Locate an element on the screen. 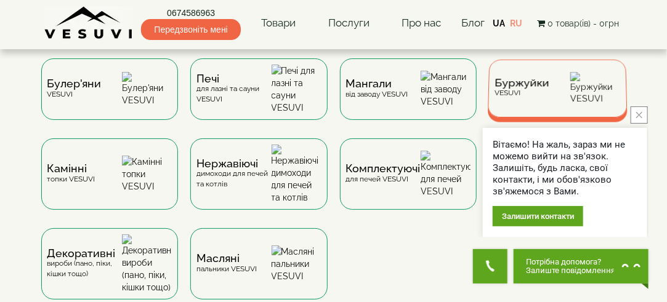 The width and height of the screenshot is (667, 302). button: Chat button is located at coordinates (581, 267).